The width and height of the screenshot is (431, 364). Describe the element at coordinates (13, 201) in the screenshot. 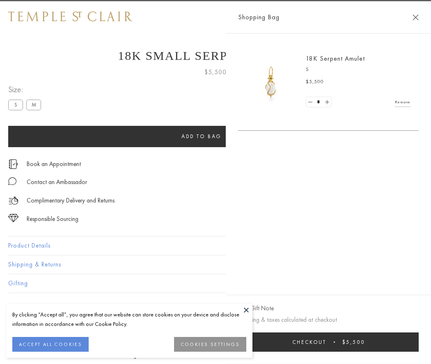

I see `img: icon_delivery.svg` at that location.